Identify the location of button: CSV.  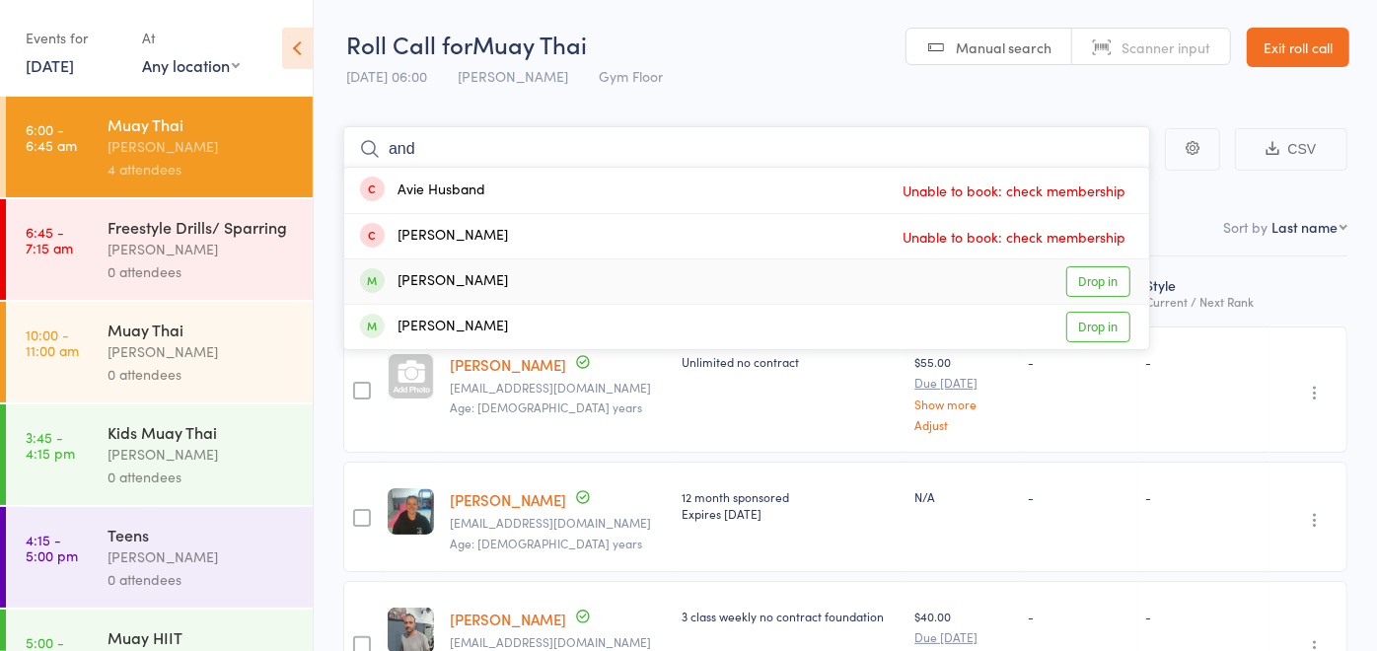
(1291, 149).